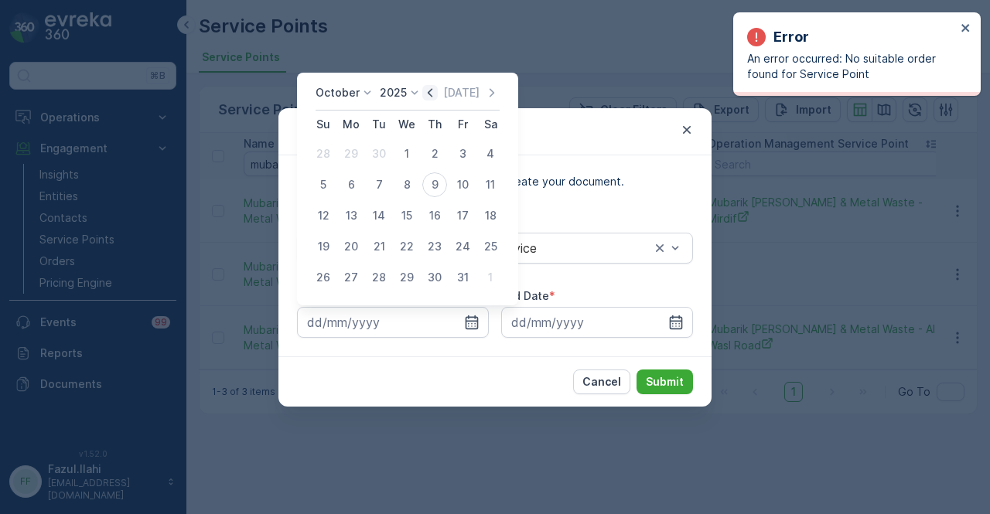 The width and height of the screenshot is (990, 514). I want to click on div: 8, so click(407, 185).